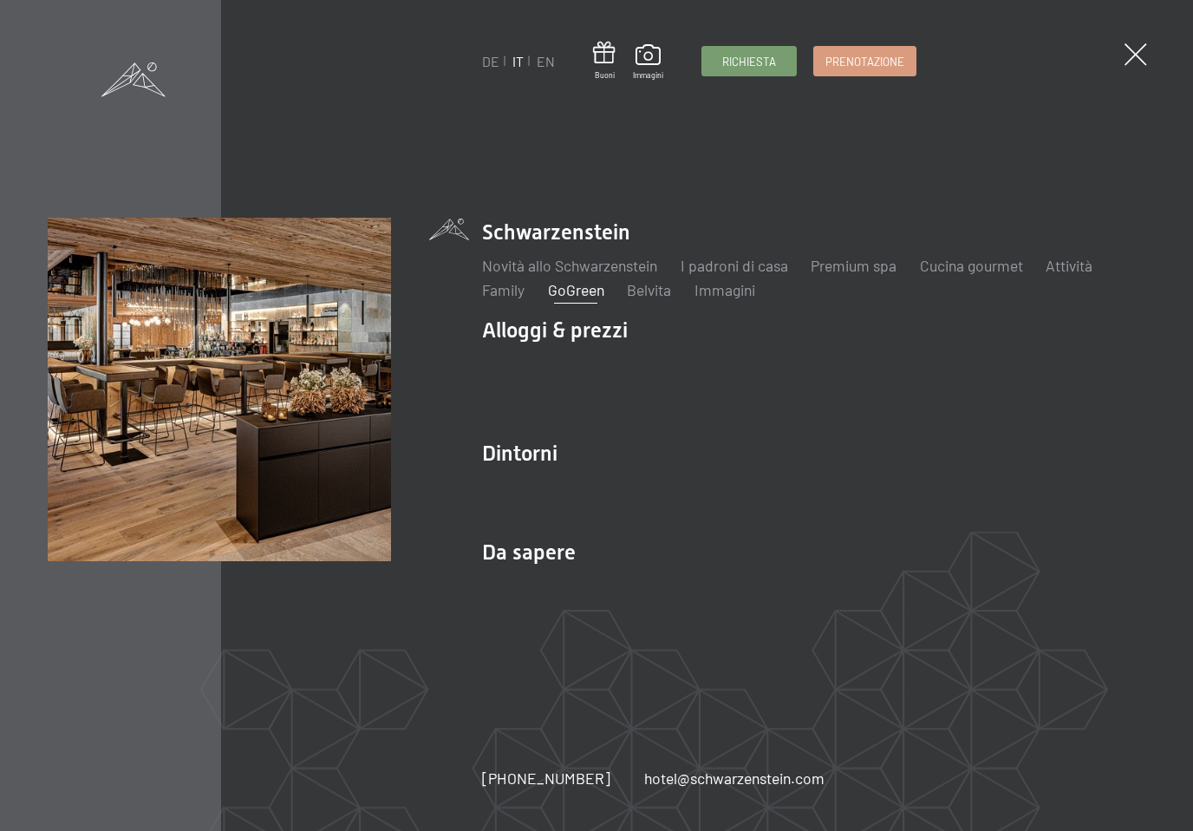 This screenshot has width=1193, height=831. Describe the element at coordinates (503, 290) in the screenshot. I see `a: Family` at that location.